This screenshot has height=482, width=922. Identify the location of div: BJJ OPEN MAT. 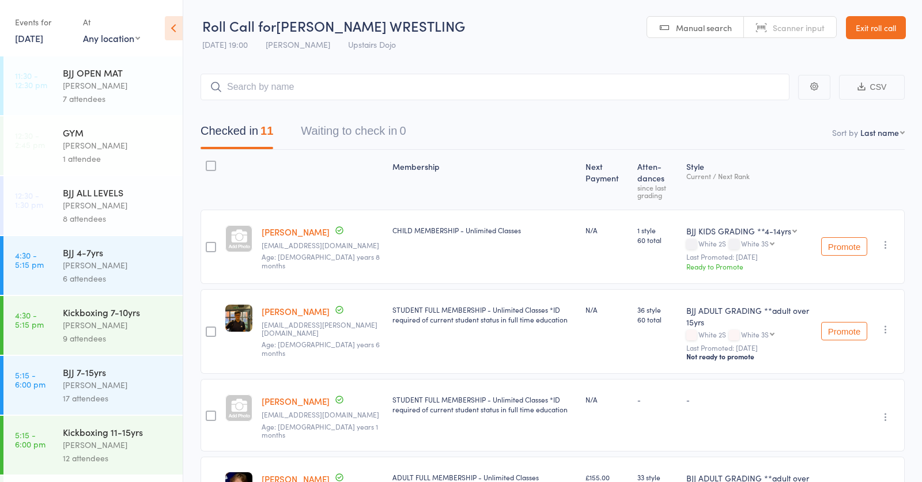
(118, 73).